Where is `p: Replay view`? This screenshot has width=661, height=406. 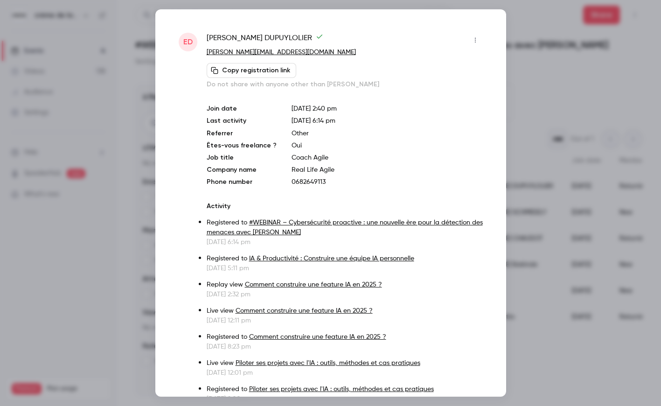
p: Replay view is located at coordinates (345, 285).